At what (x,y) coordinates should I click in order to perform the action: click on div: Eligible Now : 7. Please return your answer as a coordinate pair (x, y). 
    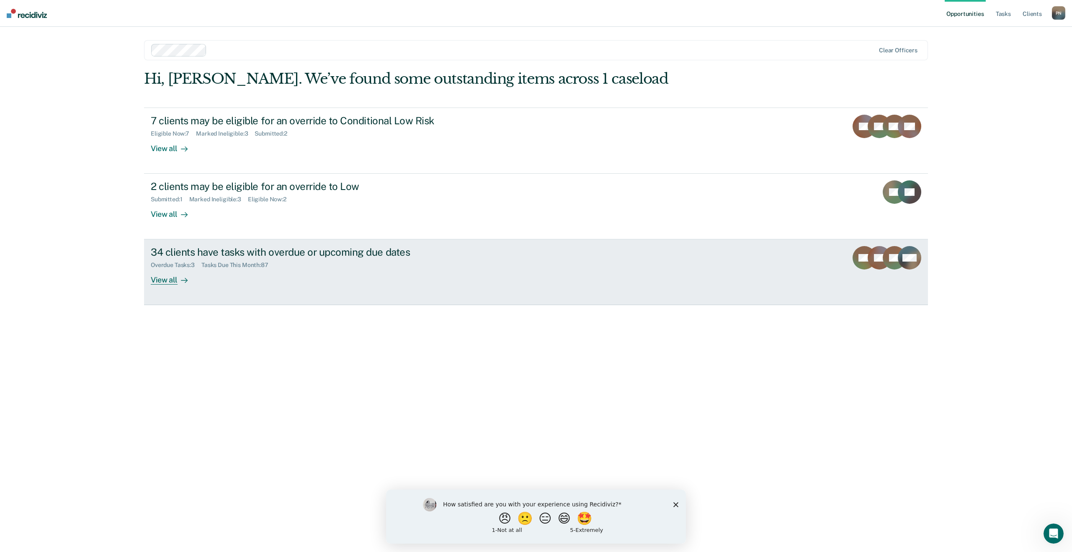
    Looking at the image, I should click on (173, 134).